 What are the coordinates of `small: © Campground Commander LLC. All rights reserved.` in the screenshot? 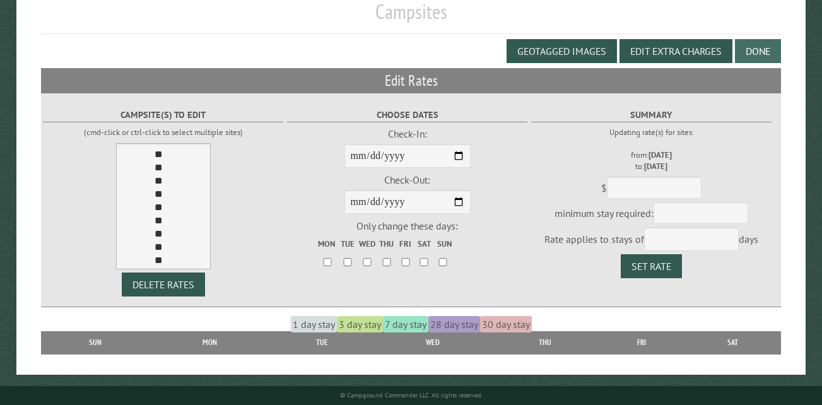 It's located at (411, 395).